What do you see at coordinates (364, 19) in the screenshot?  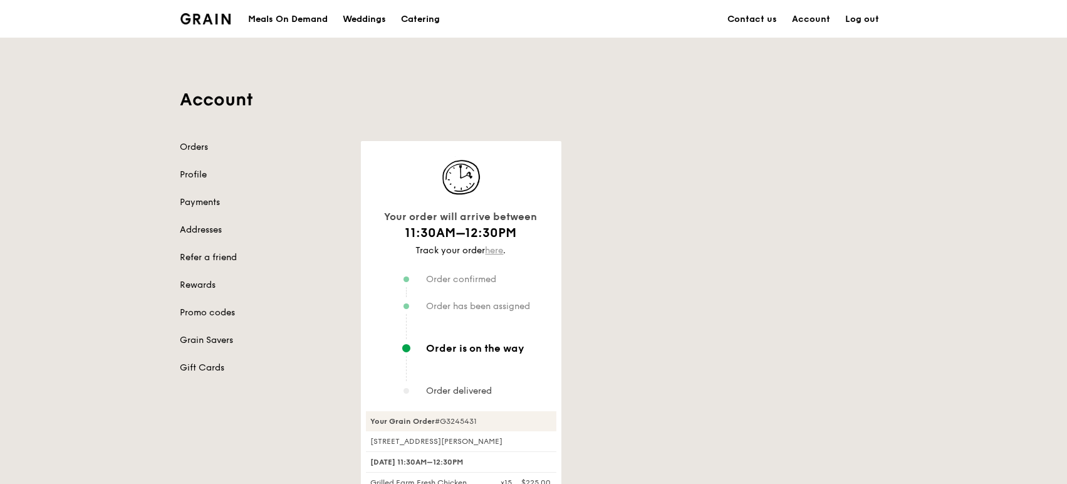 I see `div: Weddings` at bounding box center [364, 19].